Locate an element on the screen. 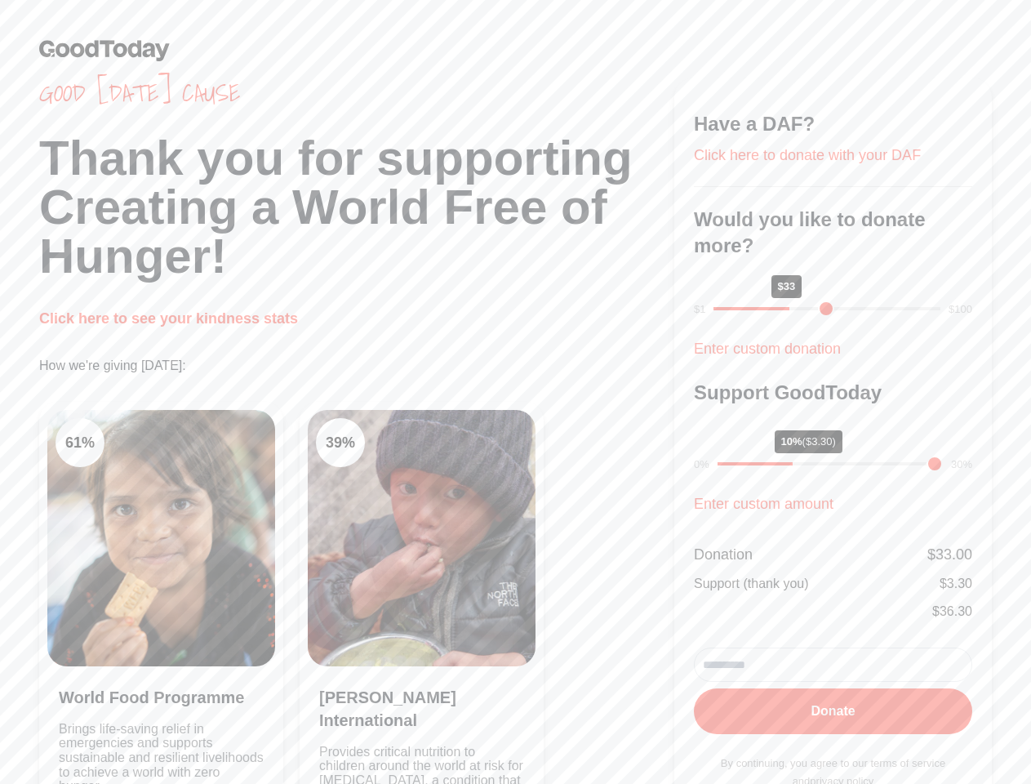 The height and width of the screenshot is (784, 1031). div: 61 % is located at coordinates (80, 443).